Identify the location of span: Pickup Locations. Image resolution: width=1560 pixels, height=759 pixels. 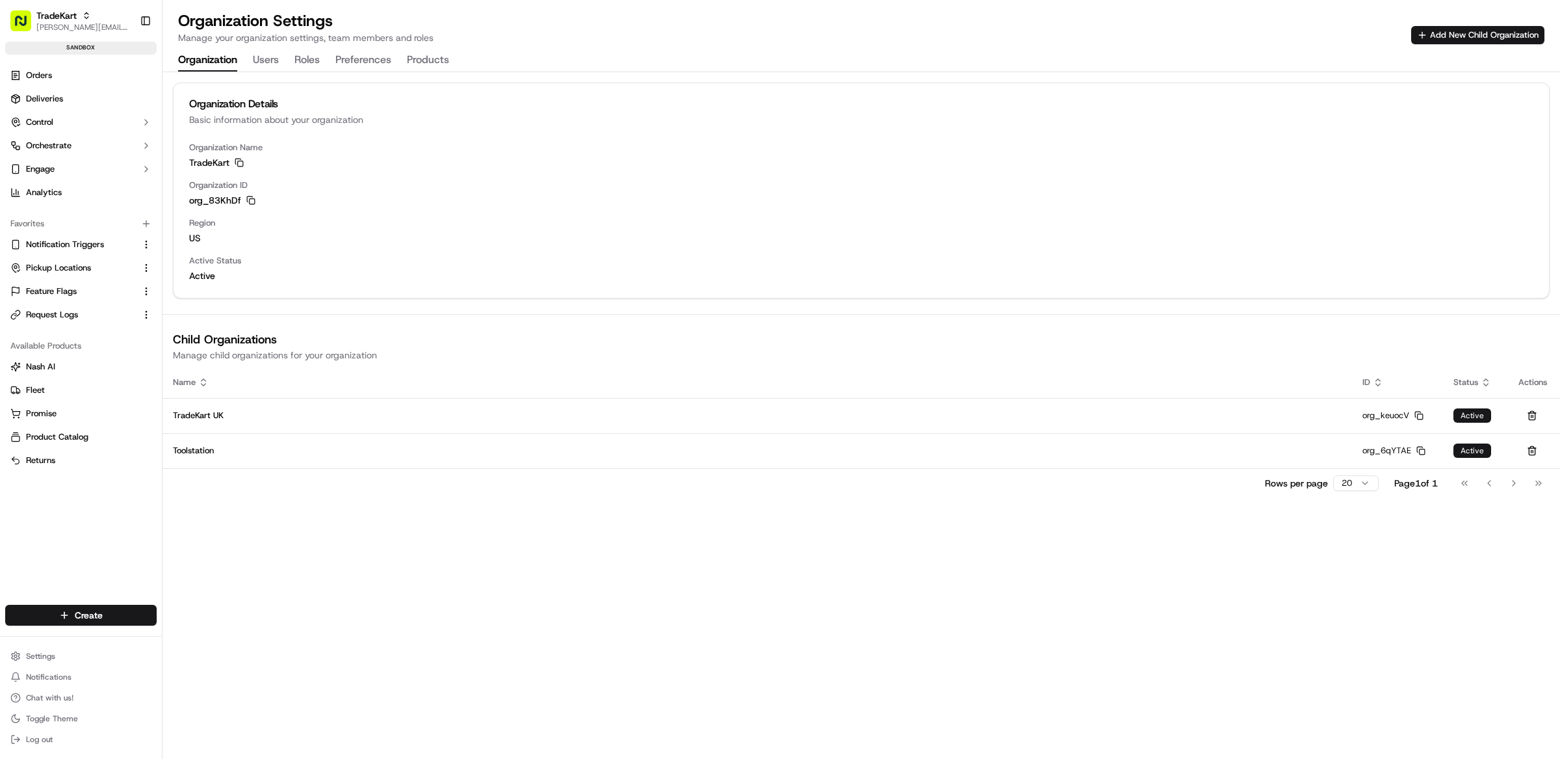
(59, 268).